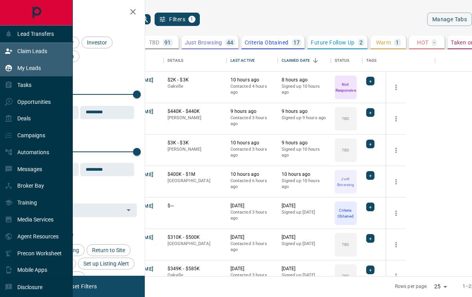 This screenshot has width=472, height=297. I want to click on button: Sort, so click(315, 61).